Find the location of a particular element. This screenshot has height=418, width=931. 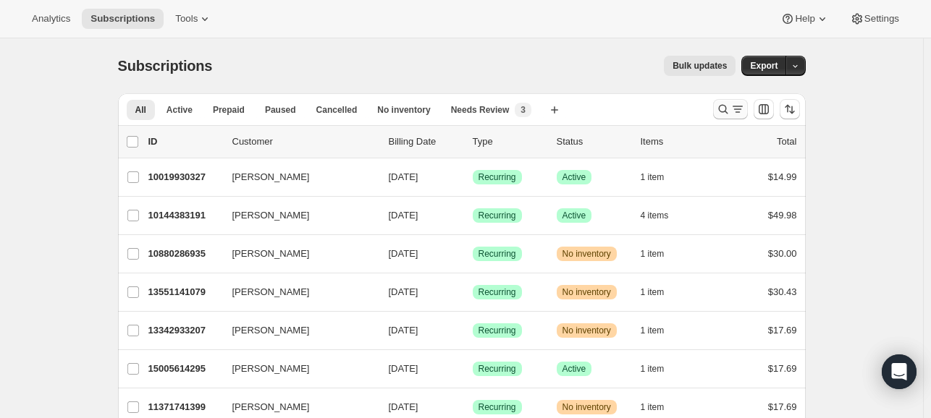

span: 4 items is located at coordinates (654, 216).